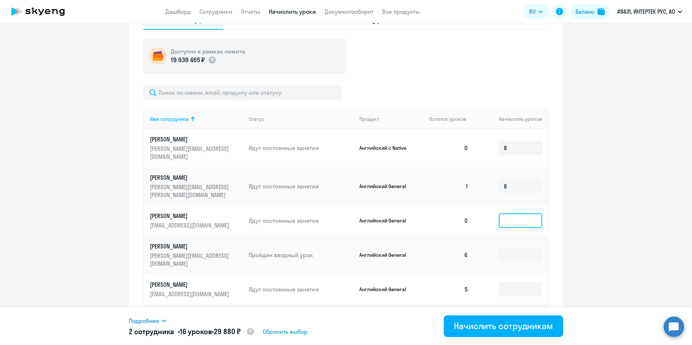 This screenshot has height=345, width=692. What do you see at coordinates (227, 332) in the screenshot?
I see `span: 29 880 ₽` at bounding box center [227, 332].